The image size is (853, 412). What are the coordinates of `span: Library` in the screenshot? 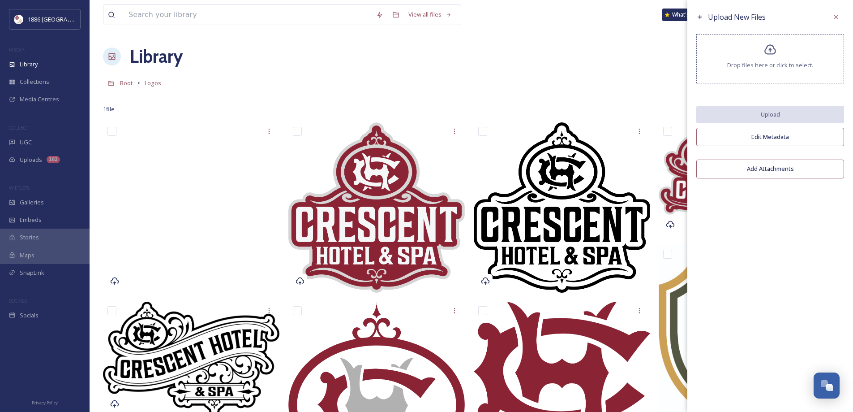 It's located at (29, 64).